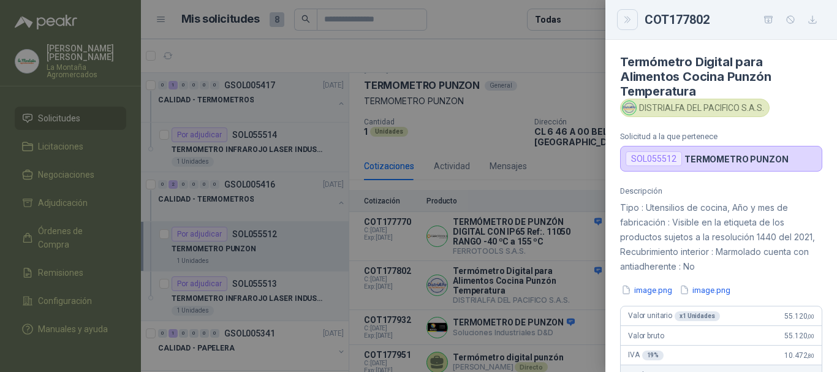 This screenshot has width=837, height=372. I want to click on span: 10.472, so click(799, 355).